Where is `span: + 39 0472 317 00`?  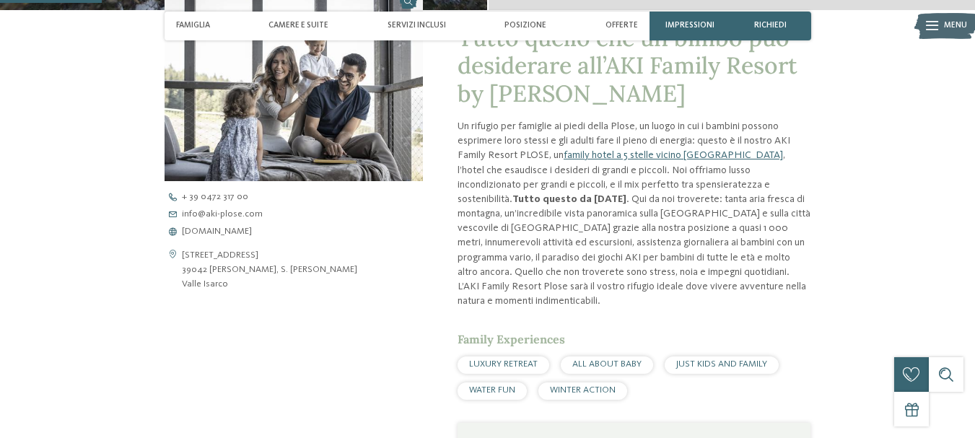
span: + 39 0472 317 00 is located at coordinates (215, 197).